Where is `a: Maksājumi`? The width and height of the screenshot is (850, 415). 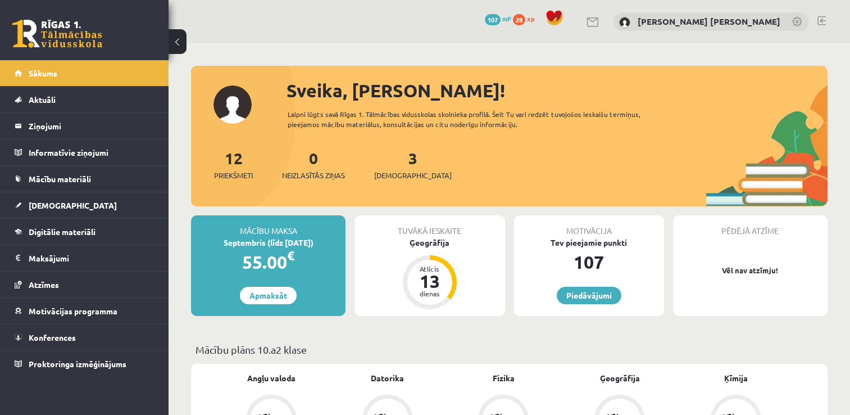 a: Maksājumi is located at coordinates (84, 258).